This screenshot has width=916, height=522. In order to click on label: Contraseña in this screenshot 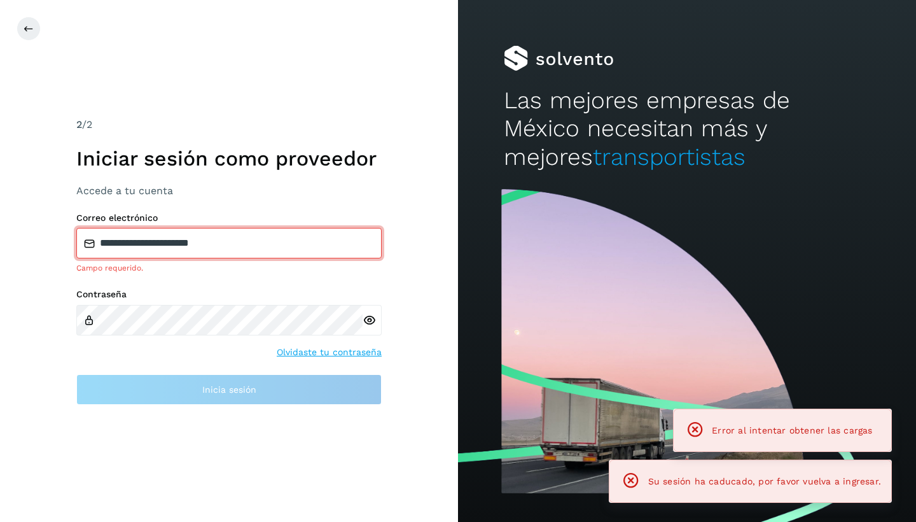, I will do `click(229, 294)`.